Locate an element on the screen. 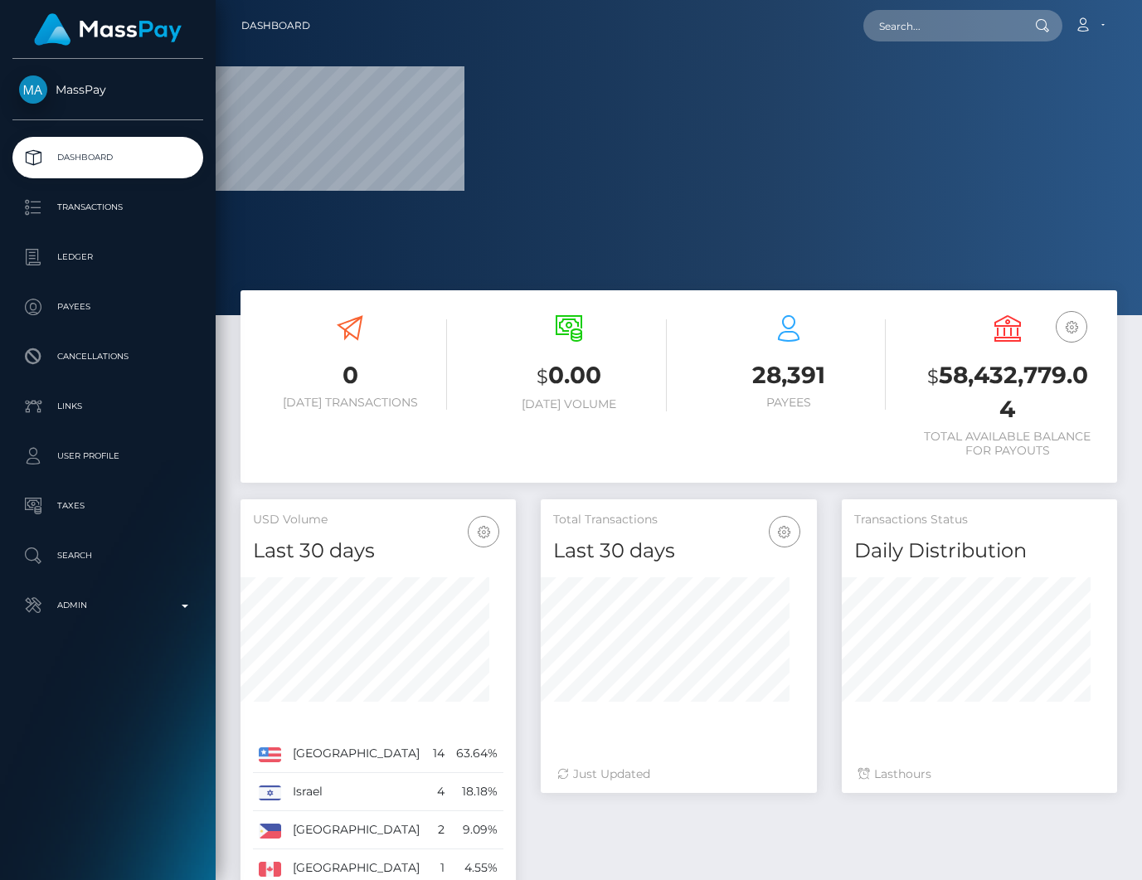 The width and height of the screenshot is (1142, 880). td: 18.18% is located at coordinates (477, 792).